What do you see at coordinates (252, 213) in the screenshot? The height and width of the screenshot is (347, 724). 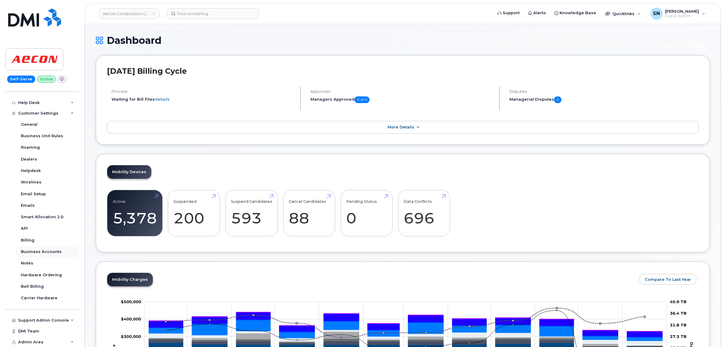 I see `a: Suspend Candidates 593` at bounding box center [252, 213].